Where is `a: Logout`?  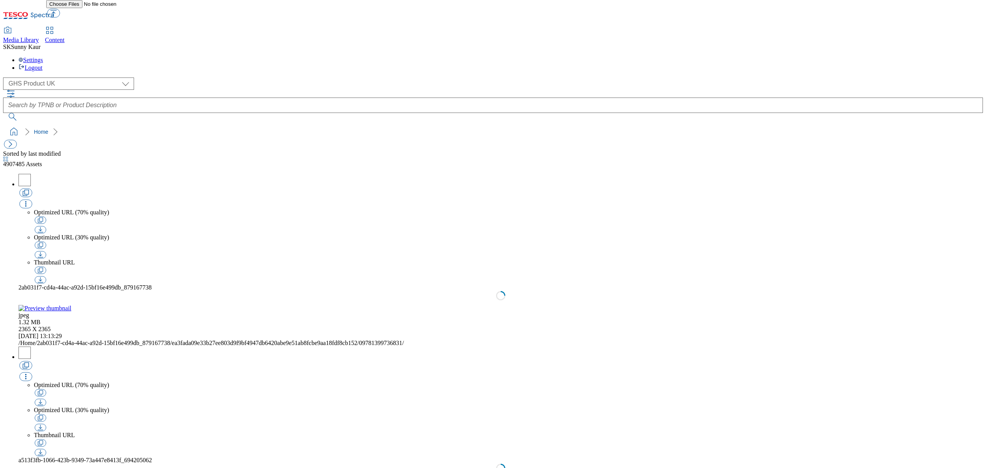 a: Logout is located at coordinates (30, 67).